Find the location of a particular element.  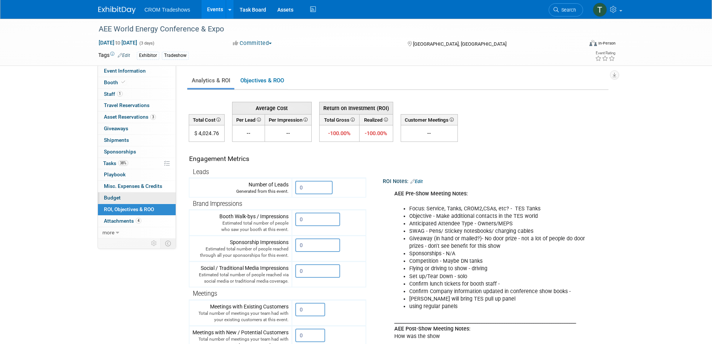

th: Realized is located at coordinates (376, 119).